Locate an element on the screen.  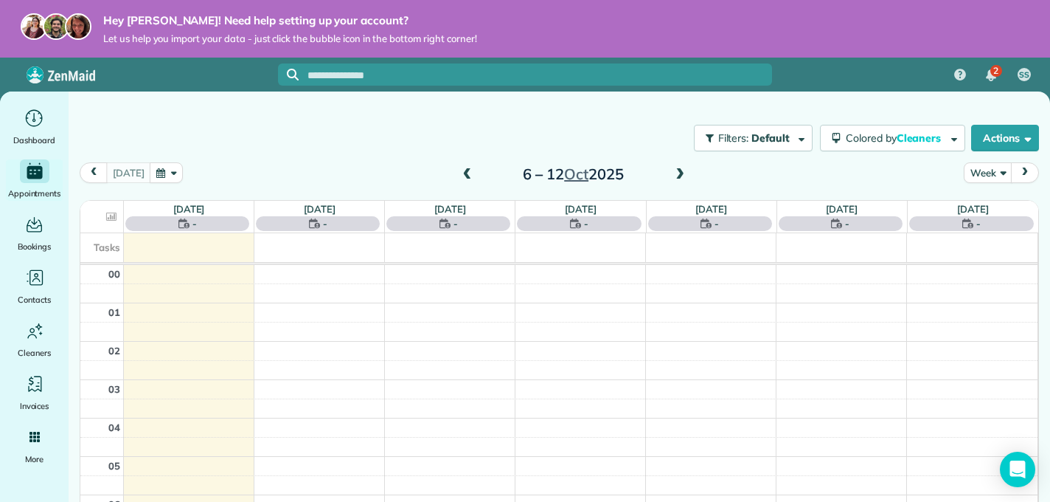
button: prev is located at coordinates (94, 172).